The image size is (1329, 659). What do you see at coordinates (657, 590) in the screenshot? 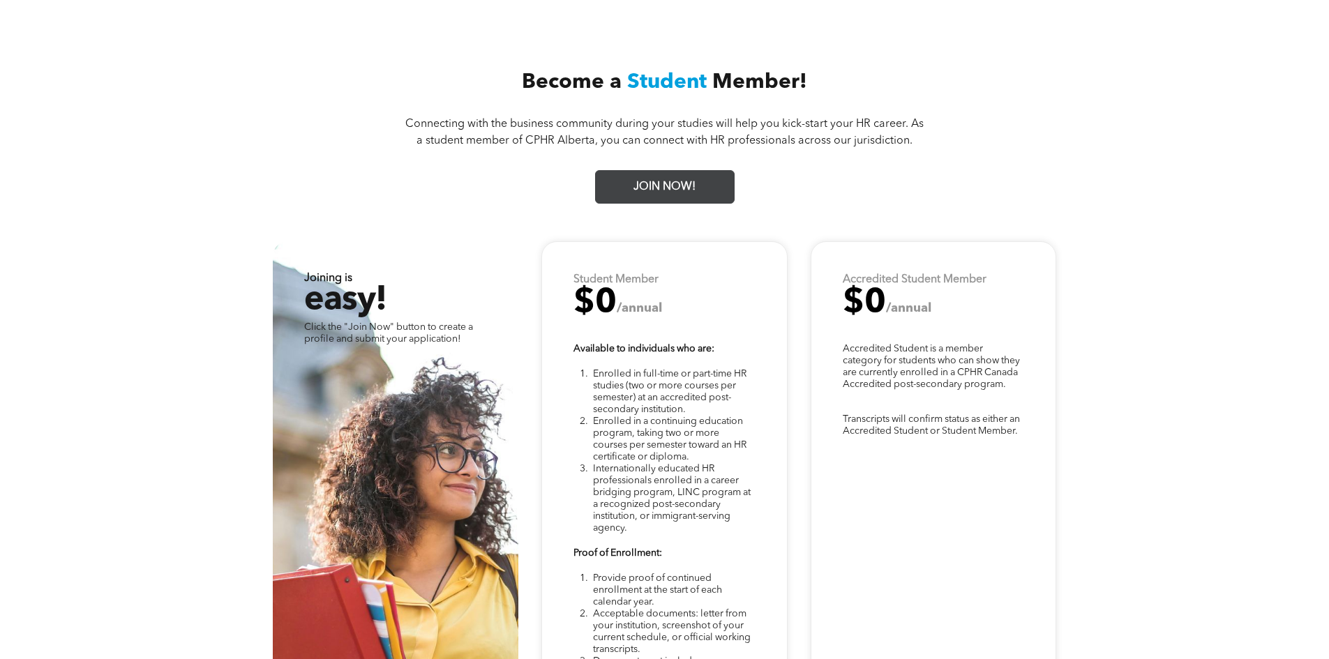
I see `span: Provide proof of continued enrollment at the start of each calendar year.` at bounding box center [657, 590].